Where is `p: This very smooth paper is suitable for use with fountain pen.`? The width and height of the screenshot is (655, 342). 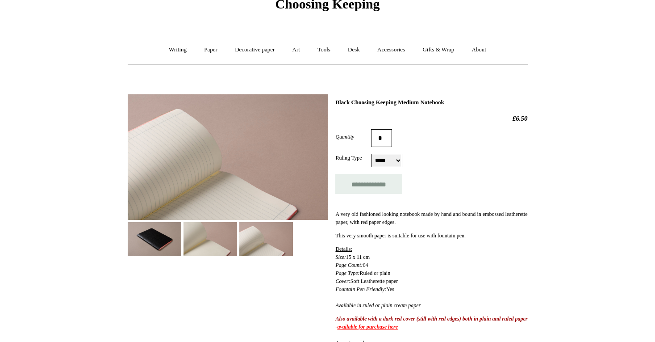 p: This very smooth paper is suitable for use with fountain pen. is located at coordinates (432, 235).